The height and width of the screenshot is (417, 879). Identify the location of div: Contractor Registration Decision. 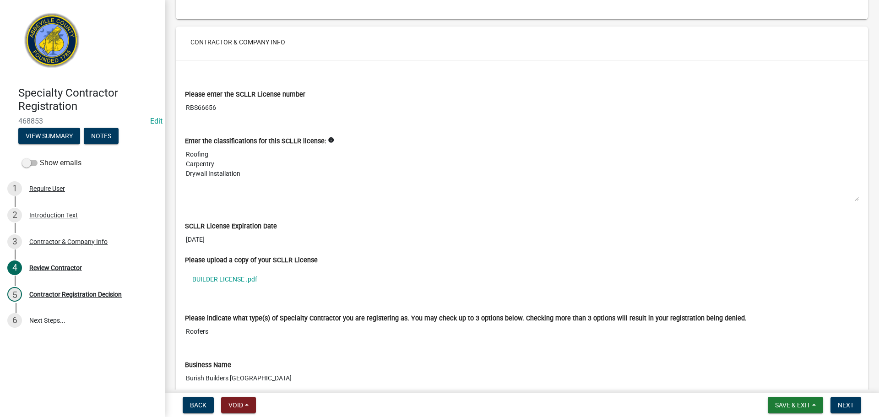
(76, 294).